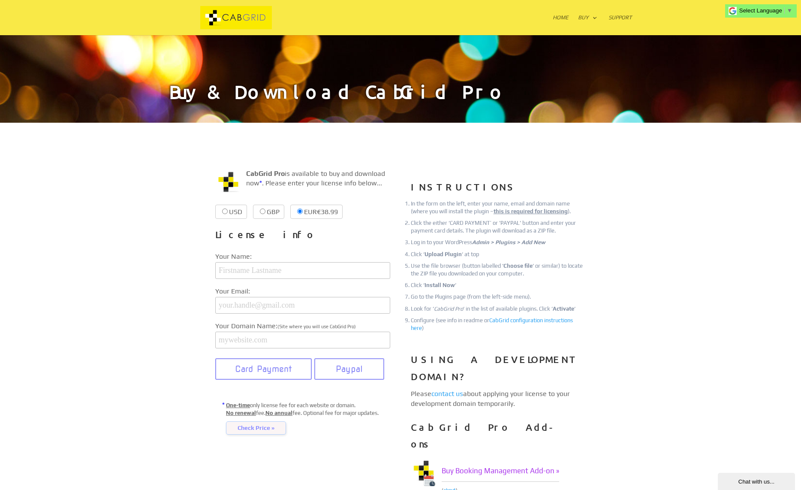  What do you see at coordinates (263, 369) in the screenshot?
I see `button: Card Payment` at bounding box center [263, 369].